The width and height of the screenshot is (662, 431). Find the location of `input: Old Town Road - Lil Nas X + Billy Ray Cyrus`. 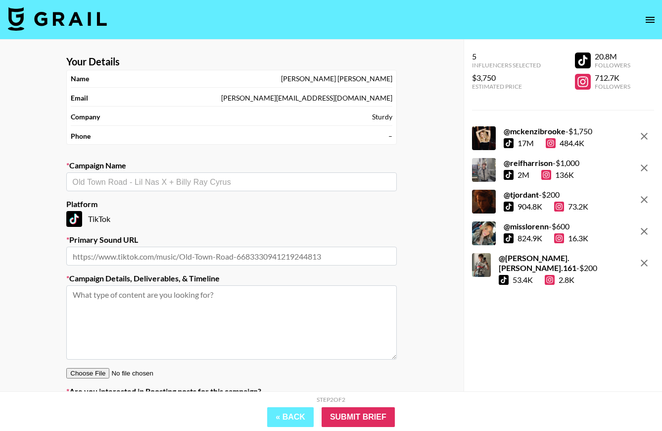

input: Old Town Road - Lil Nas X + Billy Ray Cyrus is located at coordinates (232, 182).